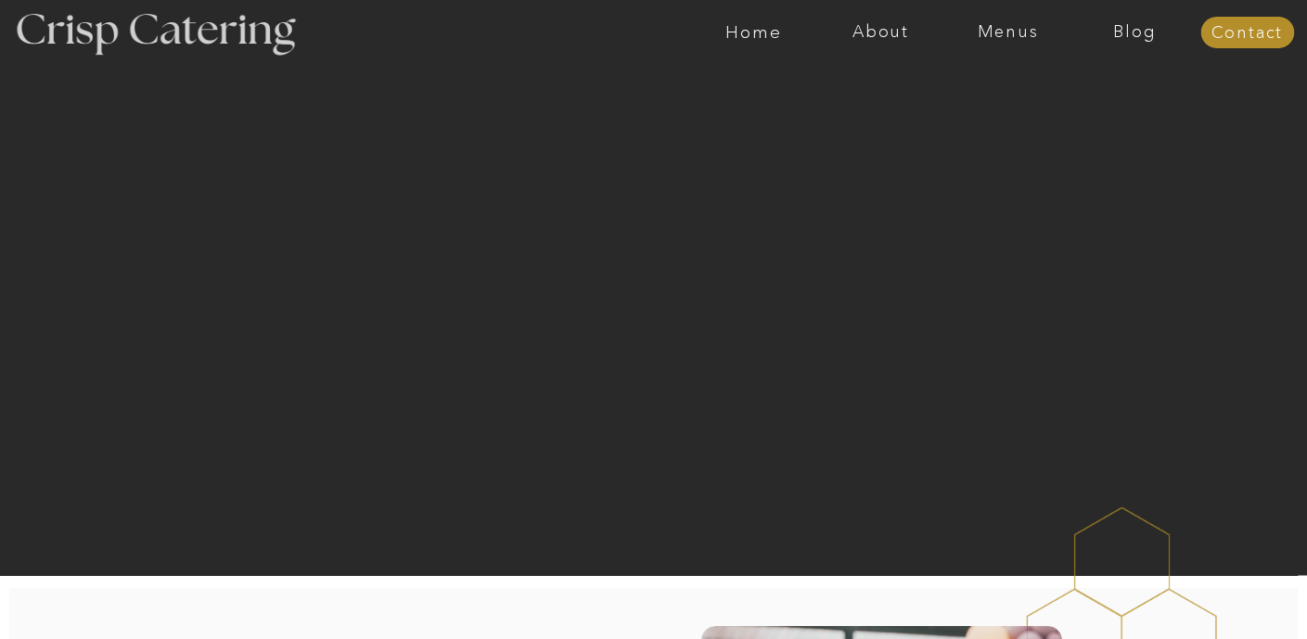 The image size is (1307, 639). Describe the element at coordinates (1247, 33) in the screenshot. I see `a: Contact` at that location.